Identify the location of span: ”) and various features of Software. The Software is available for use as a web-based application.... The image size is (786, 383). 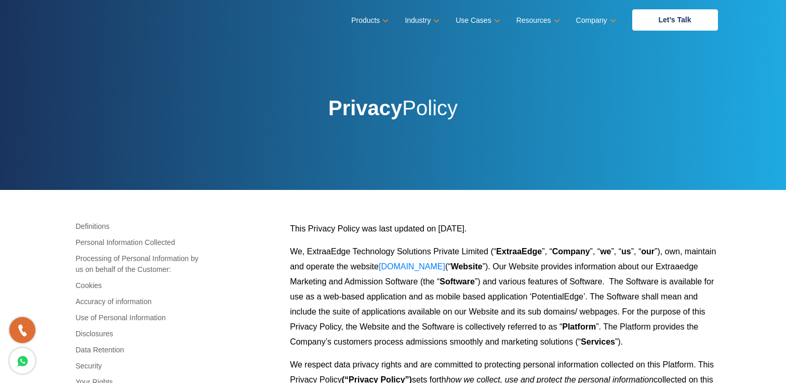
(502, 304).